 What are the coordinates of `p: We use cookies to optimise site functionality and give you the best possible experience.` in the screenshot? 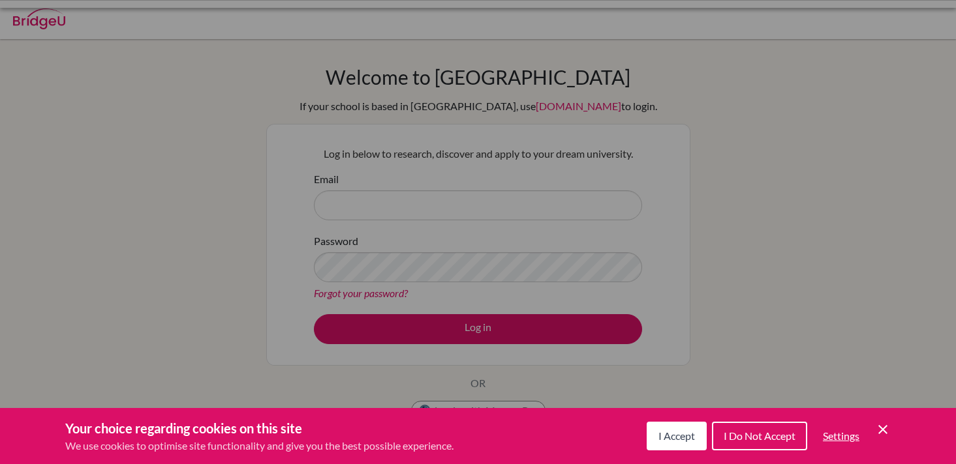 It's located at (259, 446).